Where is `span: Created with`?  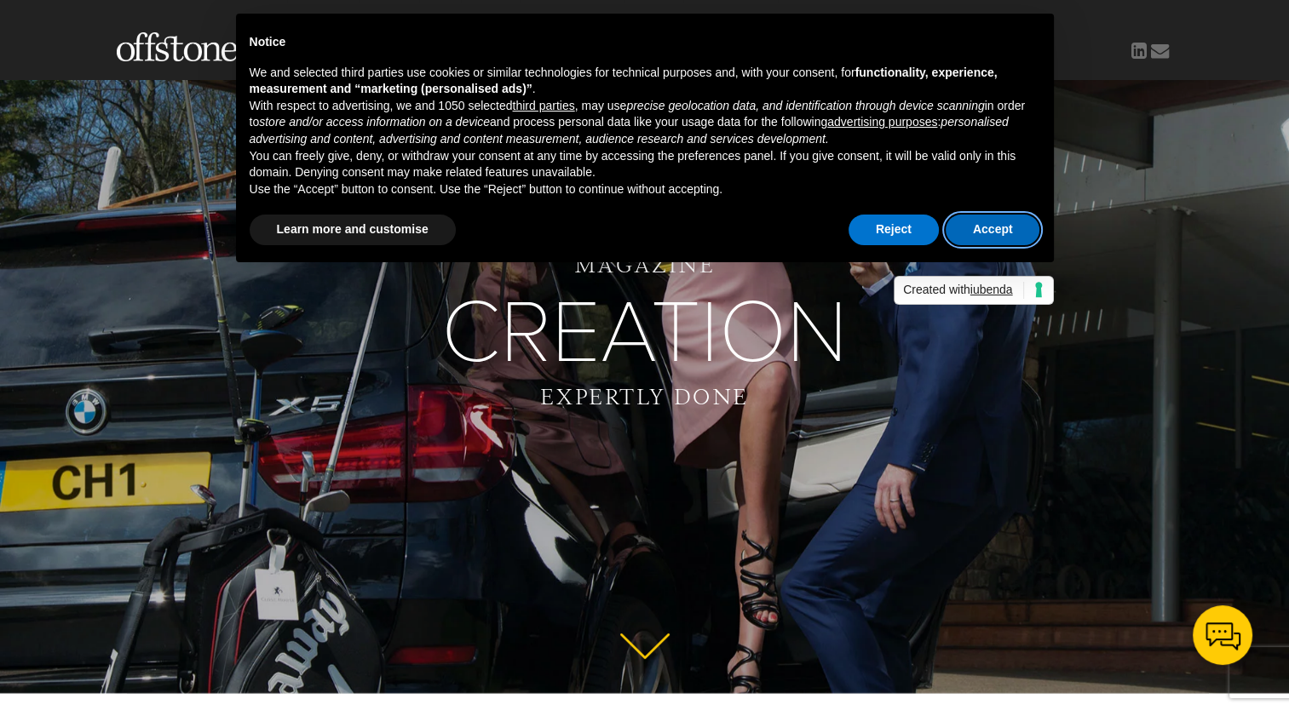 span: Created with is located at coordinates (963, 290).